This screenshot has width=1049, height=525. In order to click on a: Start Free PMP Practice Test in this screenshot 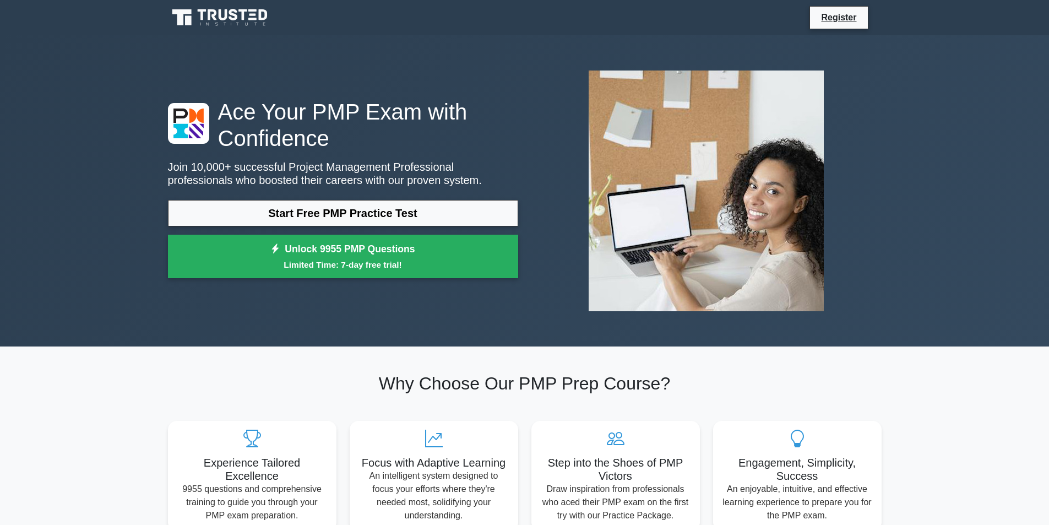, I will do `click(343, 213)`.